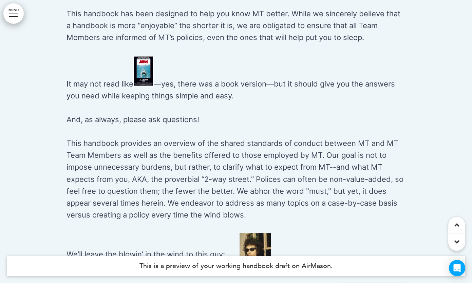  I want to click on p: This handbook provides an overview of the shared standards of conduct between MT and MT Team Memb..., so click(236, 179).